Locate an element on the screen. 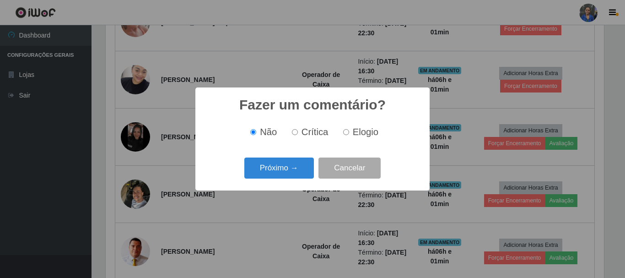 The width and height of the screenshot is (625, 278). span: Não is located at coordinates (268, 132).